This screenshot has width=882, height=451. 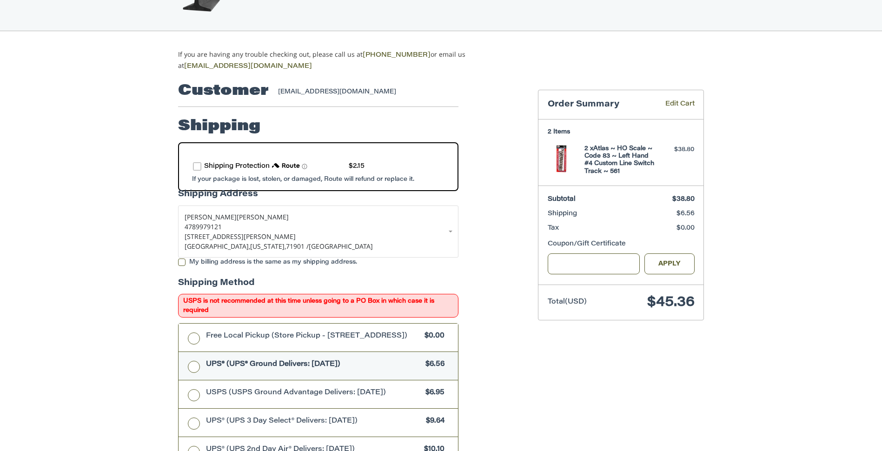 I want to click on h4: 2 x Atlas ~ HO Scale ~ Code 83 ~ Left Hand #4 Custom Line Switch Track ~ 561, so click(x=620, y=160).